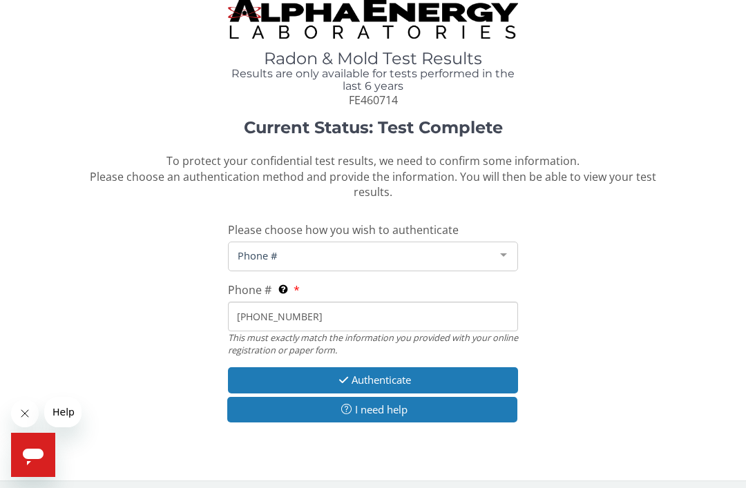 This screenshot has height=488, width=746. Describe the element at coordinates (373, 177) in the screenshot. I see `span: To protect your confidential test results, we need to confirm some information. Please choose an ...` at that location.